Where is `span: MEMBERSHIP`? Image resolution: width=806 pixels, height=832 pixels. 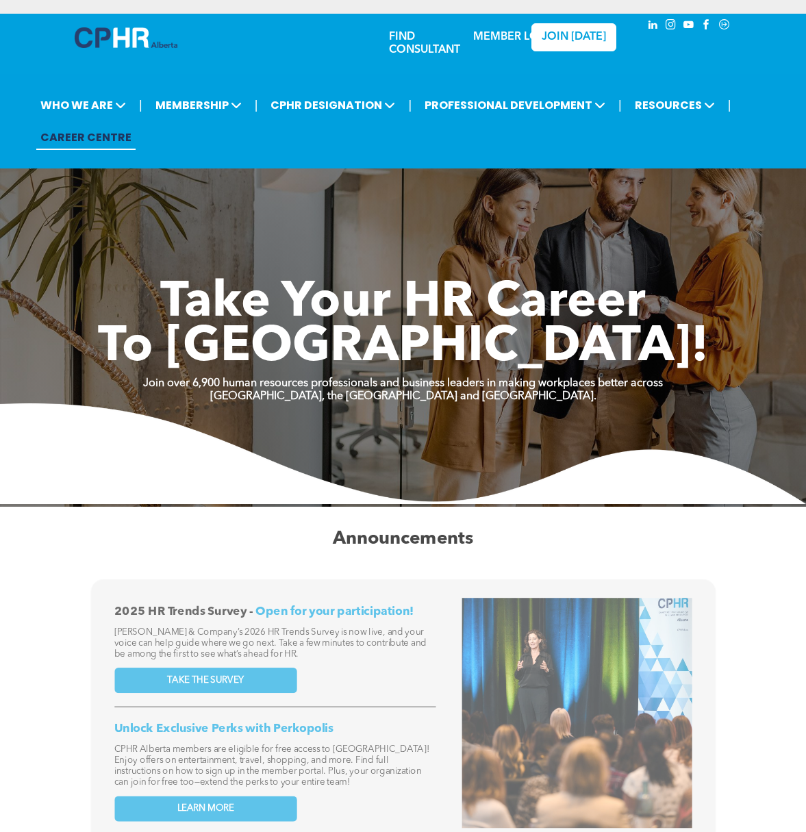 span: MEMBERSHIP is located at coordinates (199, 105).